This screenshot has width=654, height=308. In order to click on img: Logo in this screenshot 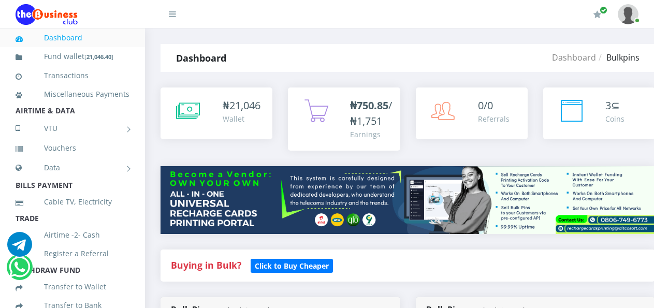, I will do `click(47, 14)`.